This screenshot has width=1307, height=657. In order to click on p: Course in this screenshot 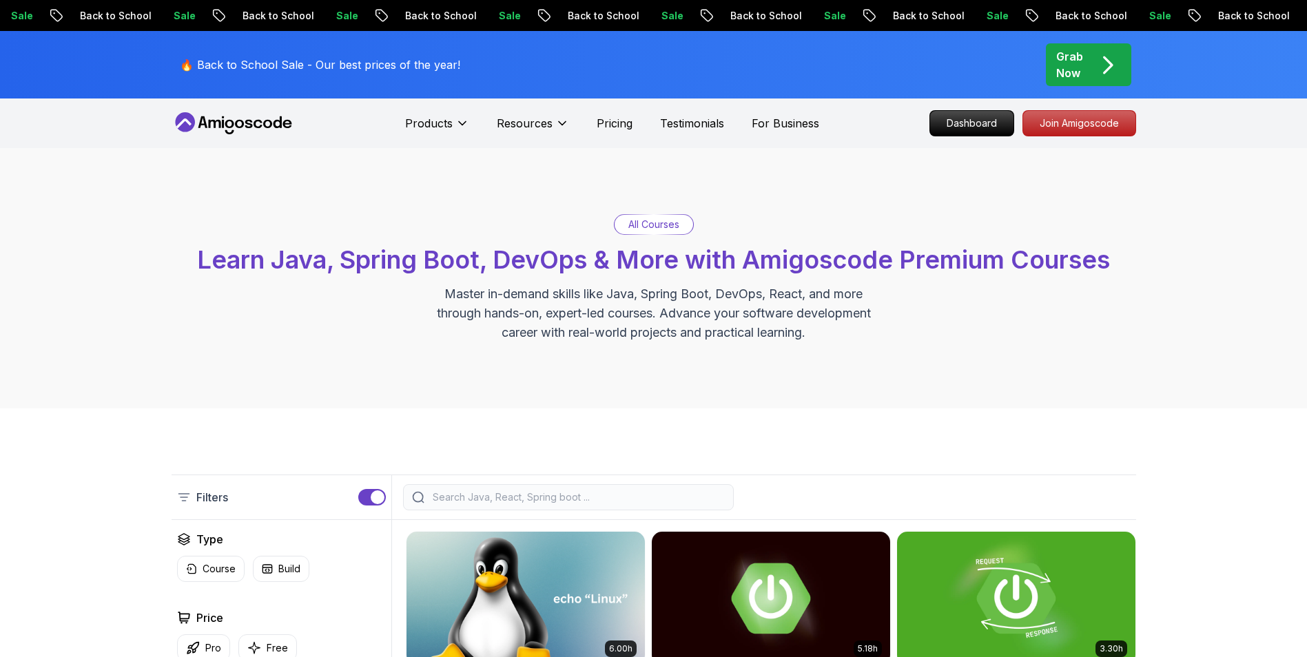, I will do `click(219, 569)`.